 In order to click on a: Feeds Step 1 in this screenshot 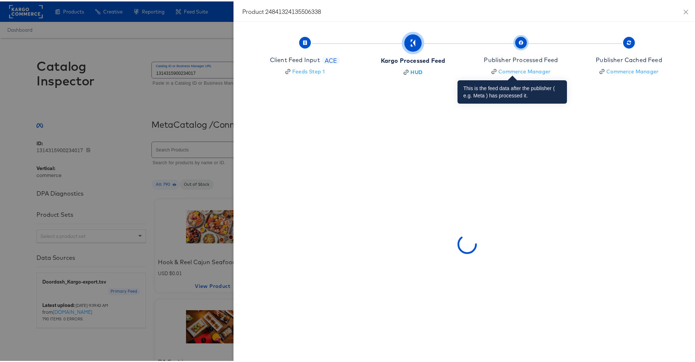, I will do `click(305, 70)`.